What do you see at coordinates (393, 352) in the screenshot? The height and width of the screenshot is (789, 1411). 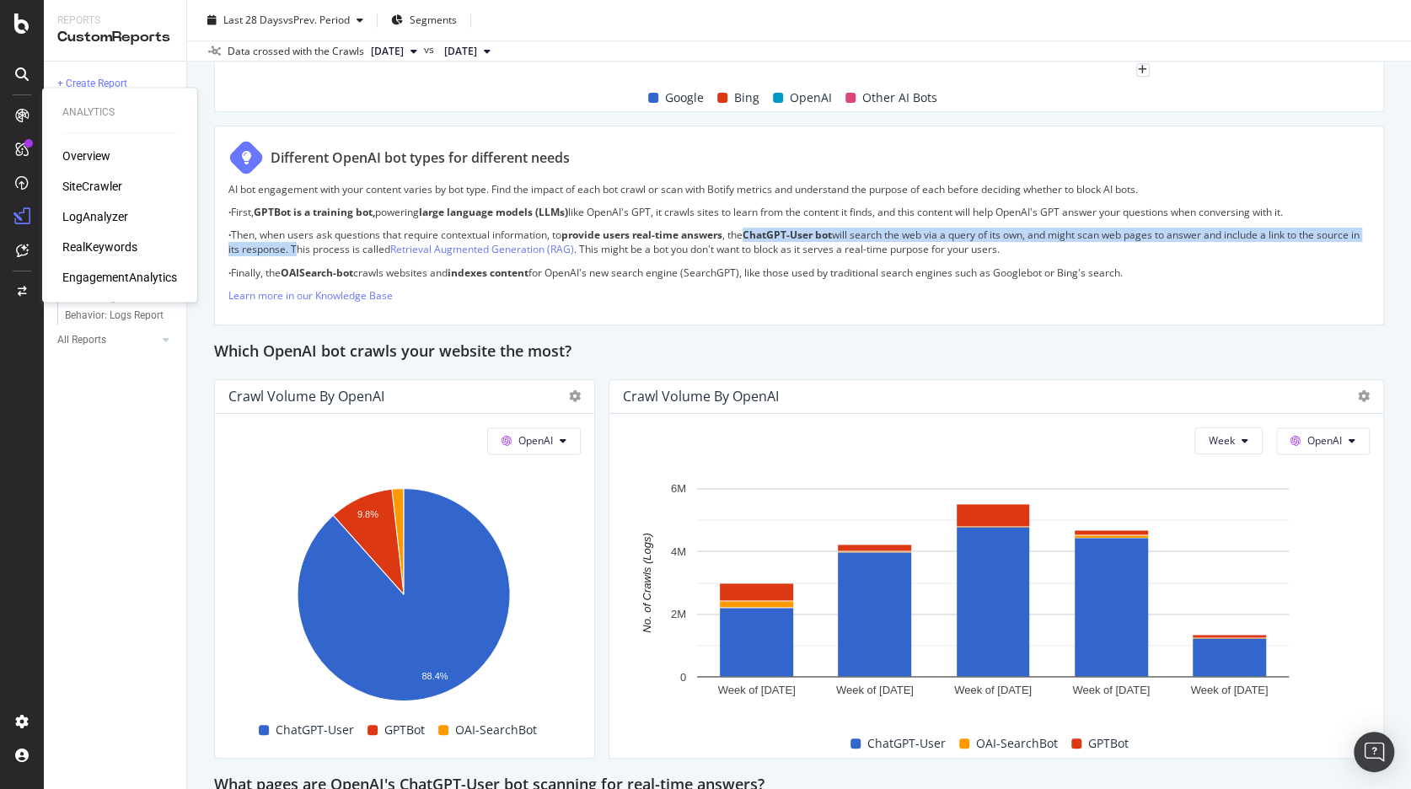 I see `h2: Which OpenAI bot crawls your website the most?` at bounding box center [393, 352].